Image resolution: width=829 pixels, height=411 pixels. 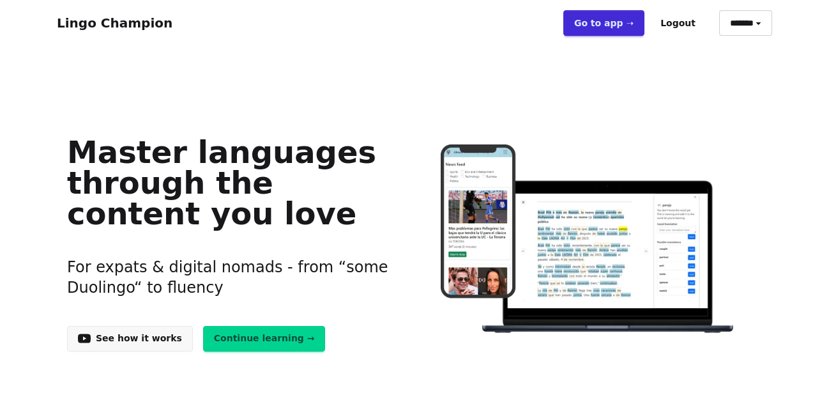 I want to click on button: Logout, so click(x=678, y=23).